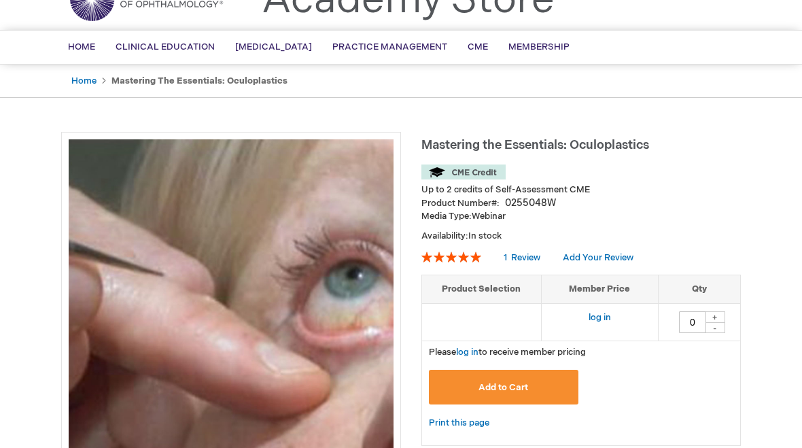  What do you see at coordinates (446, 216) in the screenshot?
I see `strong: Media Type:` at bounding box center [446, 216].